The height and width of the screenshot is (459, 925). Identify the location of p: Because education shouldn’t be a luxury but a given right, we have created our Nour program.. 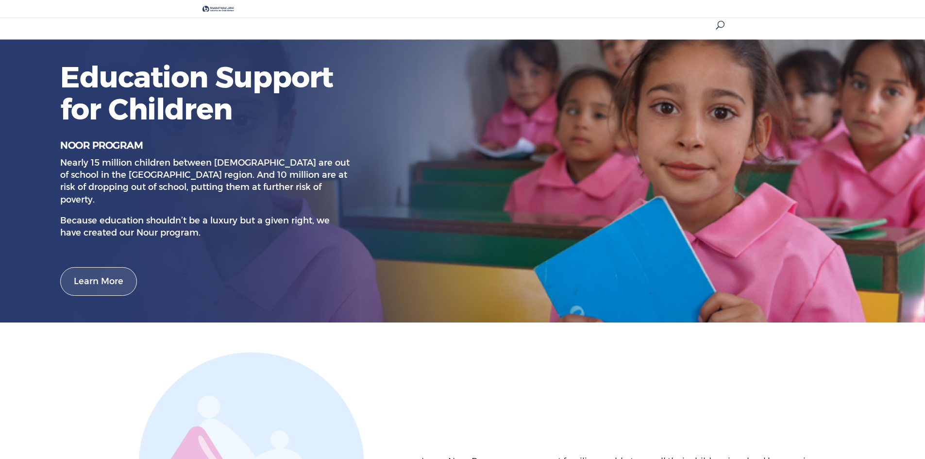
(206, 227).